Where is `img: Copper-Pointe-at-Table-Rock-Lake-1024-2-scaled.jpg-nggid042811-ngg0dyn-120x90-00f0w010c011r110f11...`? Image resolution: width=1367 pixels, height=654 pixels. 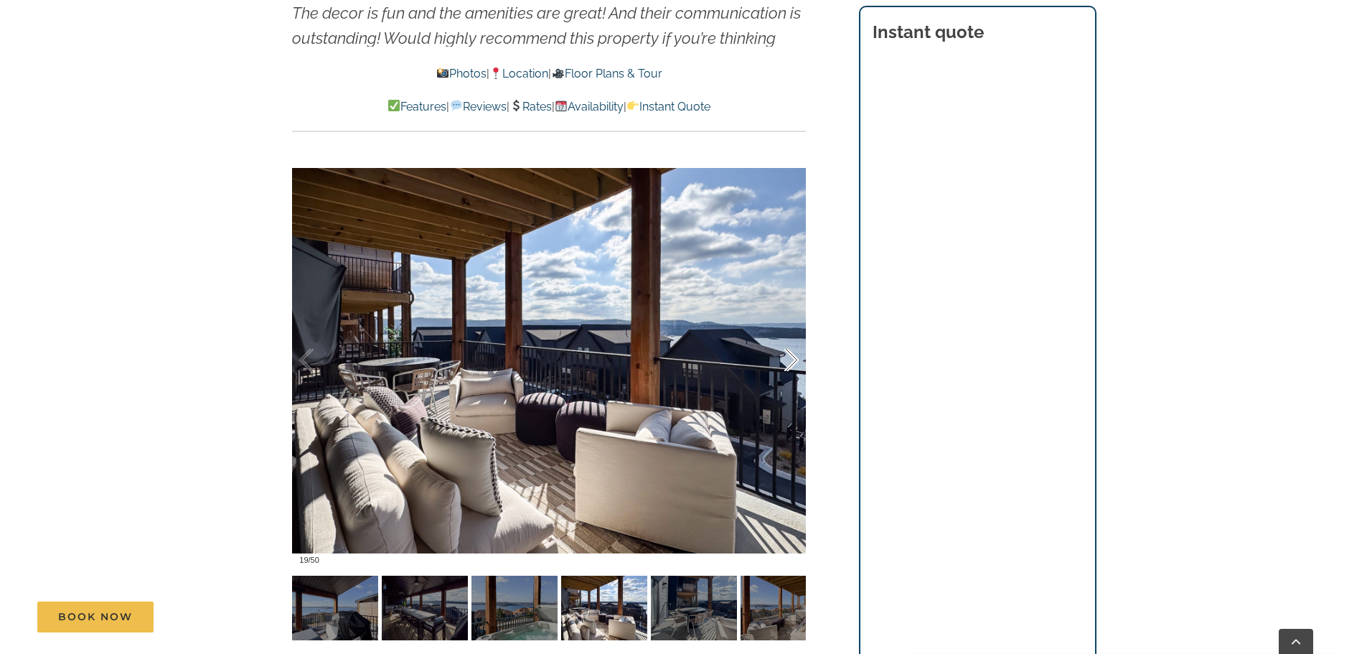
img: Copper-Pointe-at-Table-Rock-Lake-1024-2-scaled.jpg-nggid042811-ngg0dyn-120x90-00f0w010c011r110f11... is located at coordinates (425, 608).